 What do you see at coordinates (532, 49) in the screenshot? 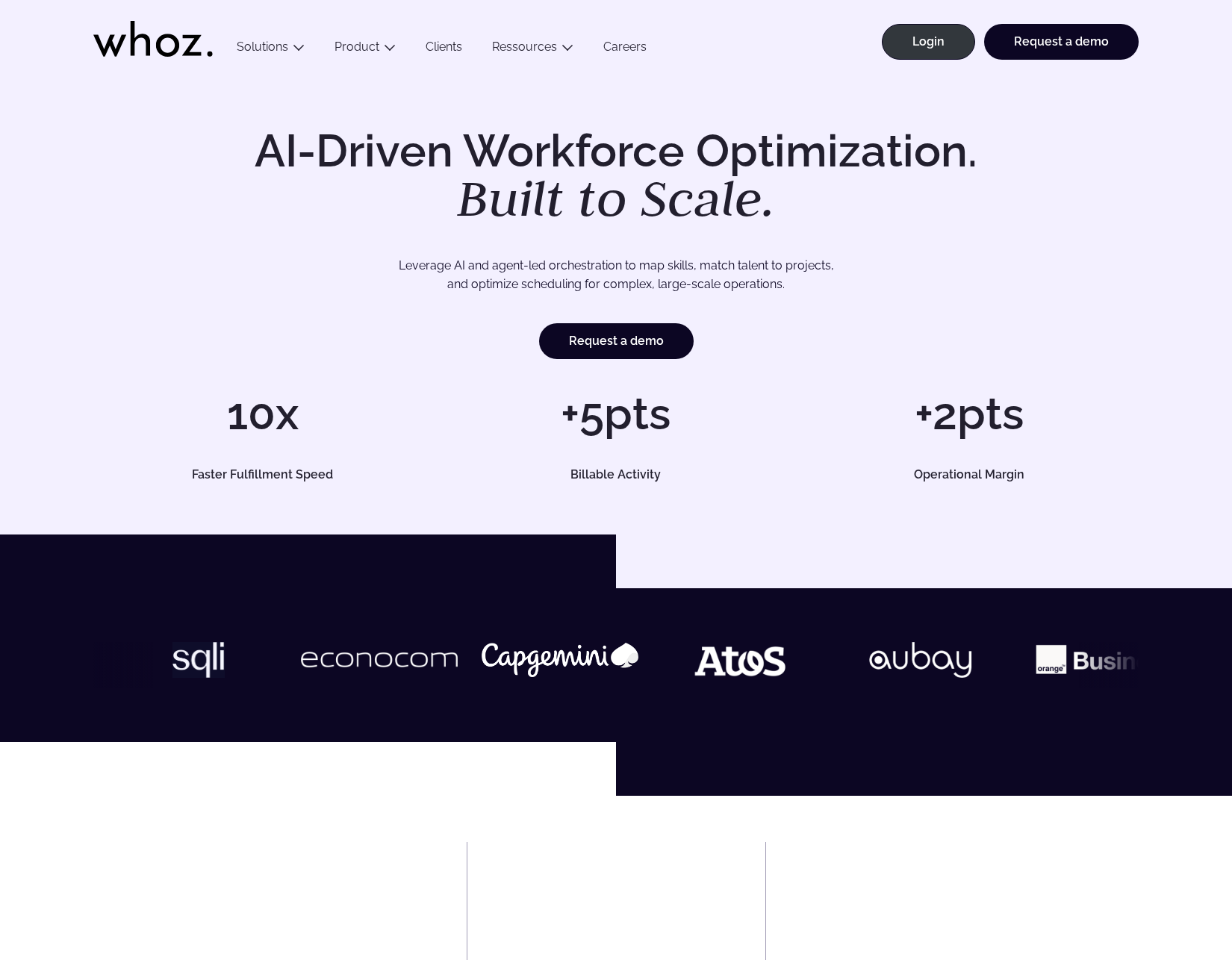
I see `button: Ressources` at bounding box center [532, 49].